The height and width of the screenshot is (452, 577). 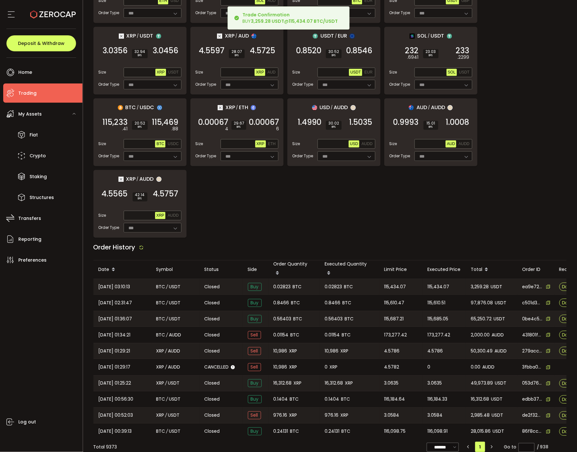 What do you see at coordinates (115, 194) in the screenshot?
I see `span: 4.5565` at bounding box center [115, 194].